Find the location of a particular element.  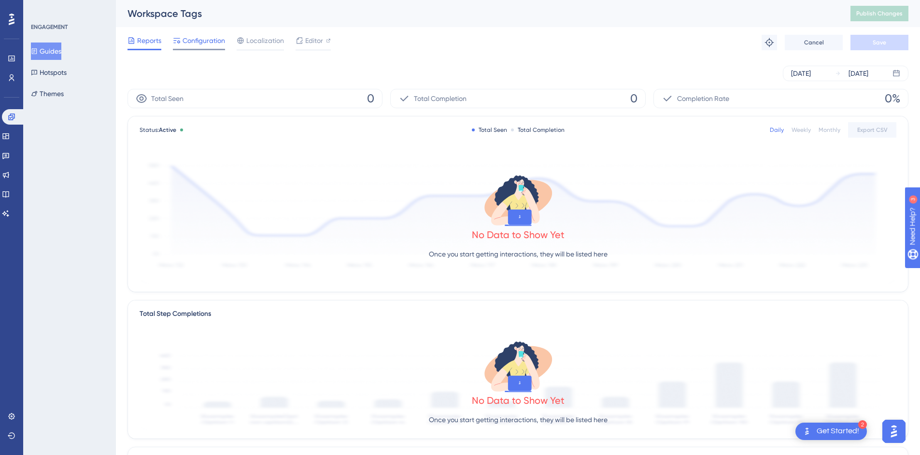

span: Total Seen is located at coordinates (167, 99).